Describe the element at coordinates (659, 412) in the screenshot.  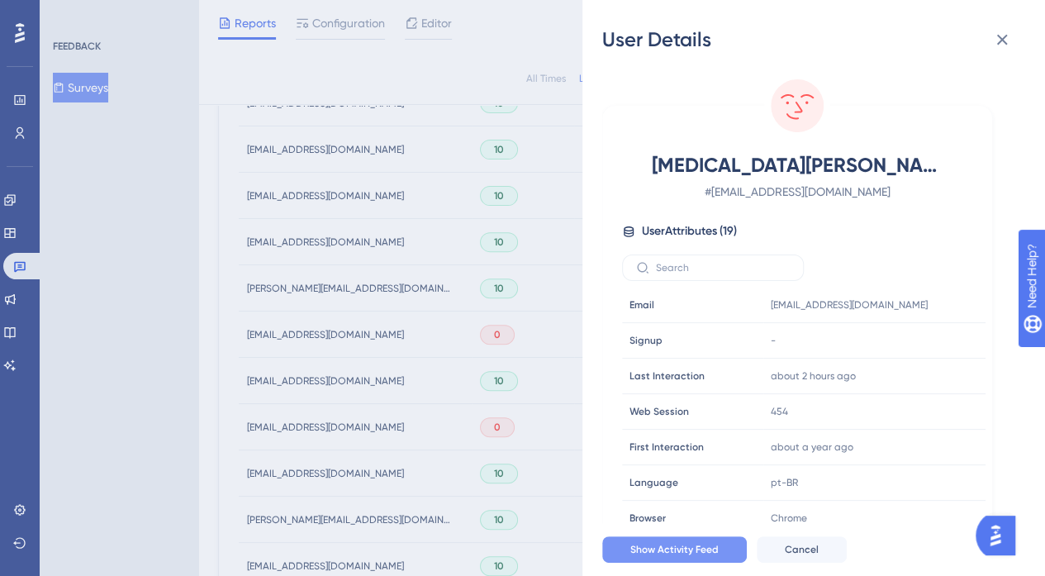
I see `span: Web Session` at that location.